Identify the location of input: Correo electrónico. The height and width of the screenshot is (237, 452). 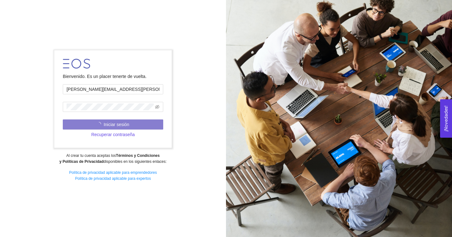
(113, 89).